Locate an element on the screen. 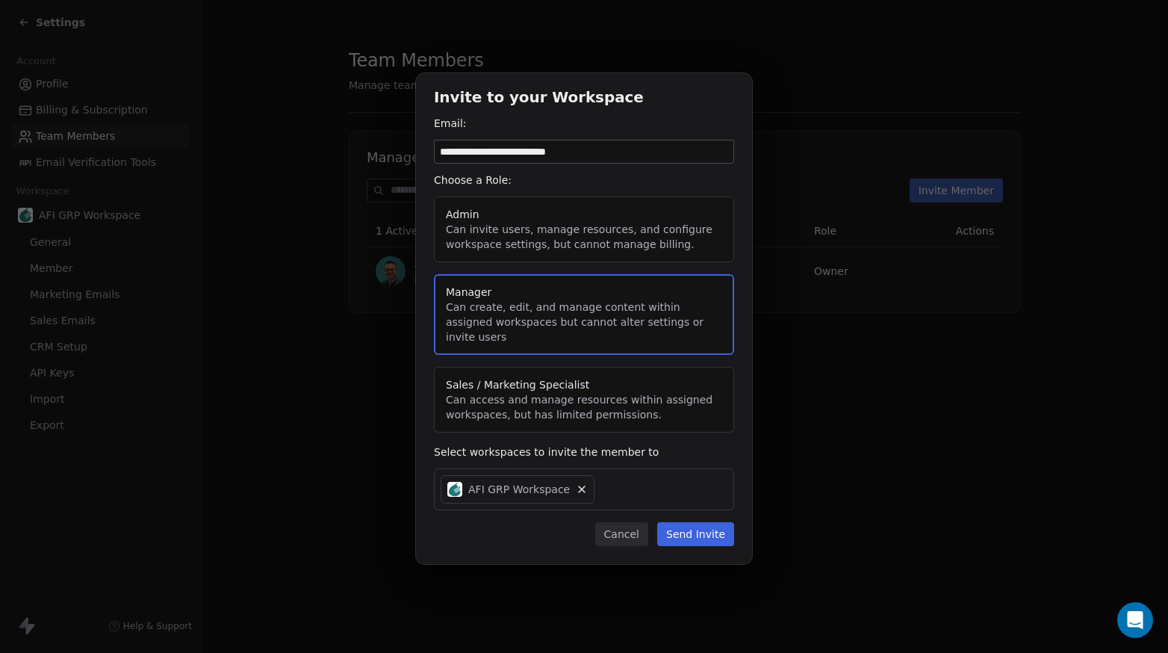 This screenshot has width=1168, height=653. span: AFI GRP Workspace is located at coordinates (519, 489).